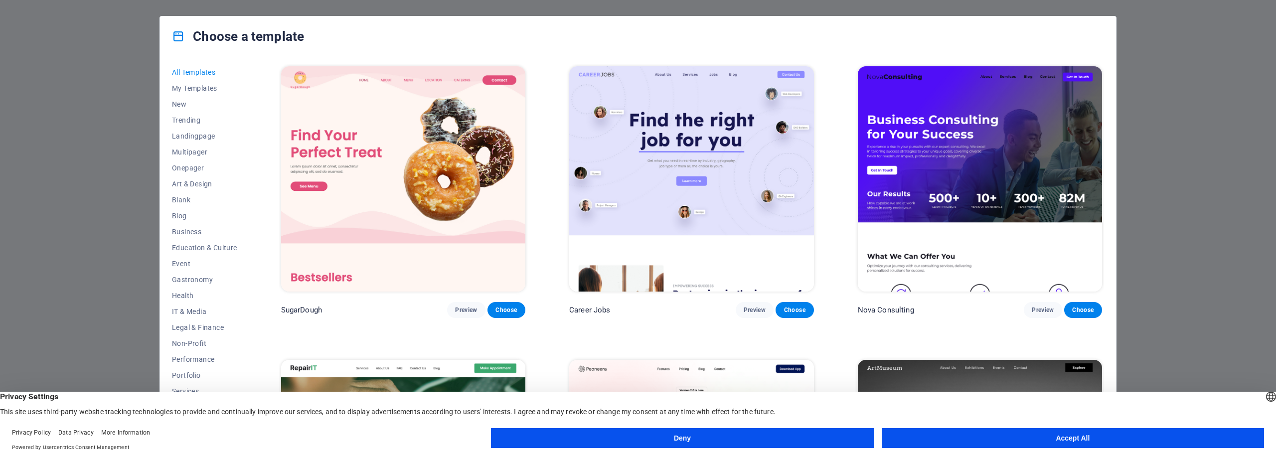  What do you see at coordinates (204, 328) in the screenshot?
I see `button: Legal & Finance` at bounding box center [204, 328].